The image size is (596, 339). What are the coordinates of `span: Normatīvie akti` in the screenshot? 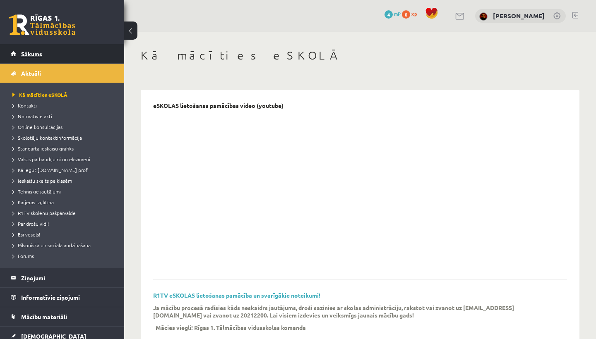 It's located at (32, 116).